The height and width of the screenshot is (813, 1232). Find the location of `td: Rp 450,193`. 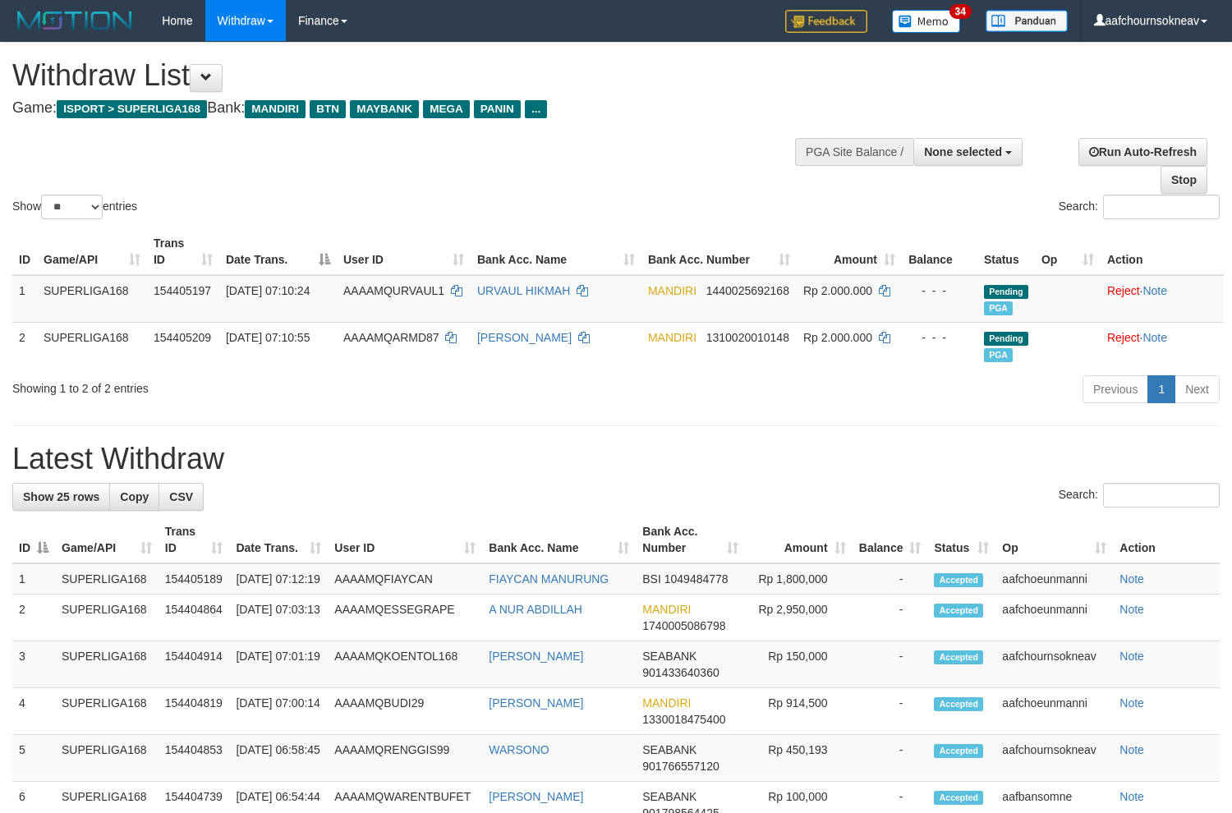

td: Rp 450,193 is located at coordinates (798, 758).